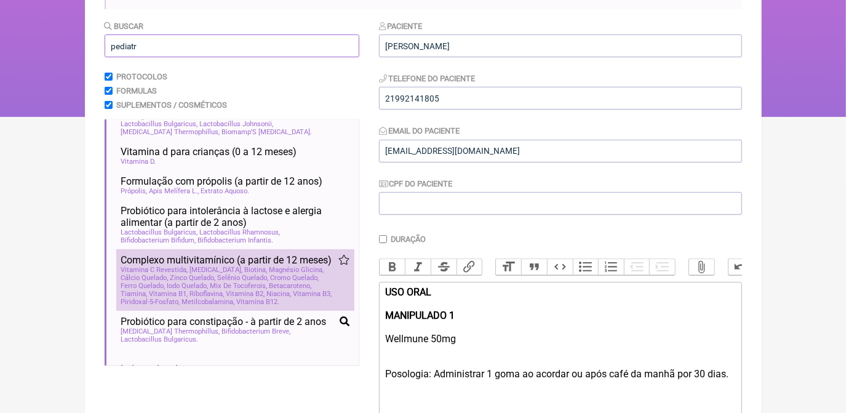  What do you see at coordinates (159, 240) in the screenshot?
I see `span: Bifidobacterium Bifidum` at bounding box center [159, 240].